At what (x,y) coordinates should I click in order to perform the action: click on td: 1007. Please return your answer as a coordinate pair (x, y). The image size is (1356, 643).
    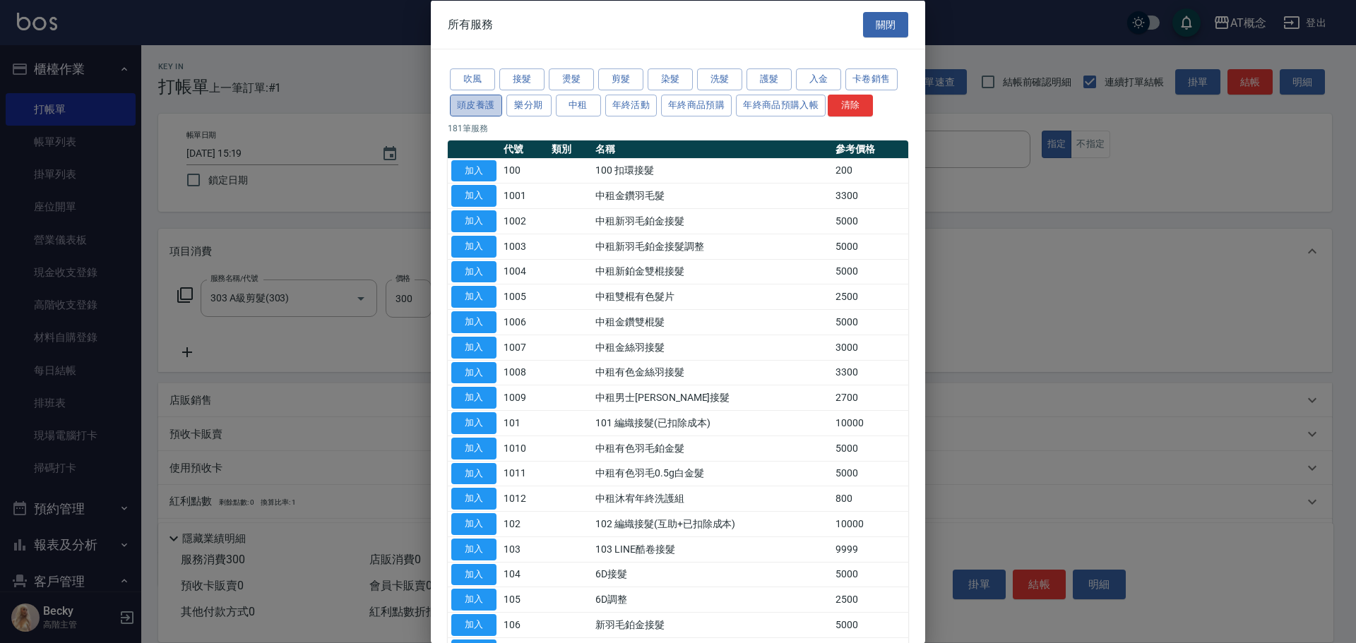
    Looking at the image, I should click on (524, 347).